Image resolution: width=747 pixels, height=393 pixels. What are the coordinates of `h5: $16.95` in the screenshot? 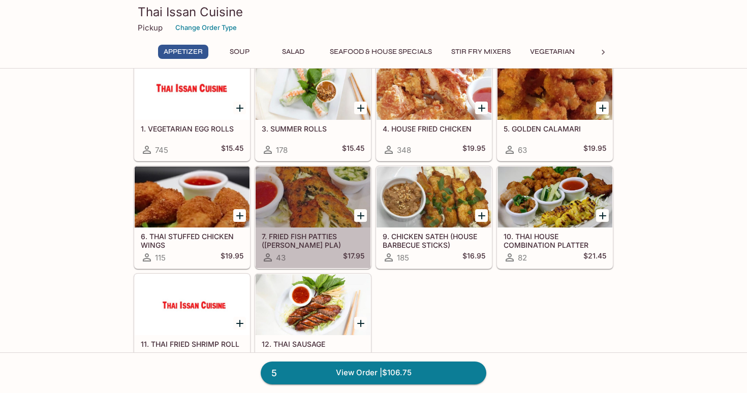 It's located at (473, 258).